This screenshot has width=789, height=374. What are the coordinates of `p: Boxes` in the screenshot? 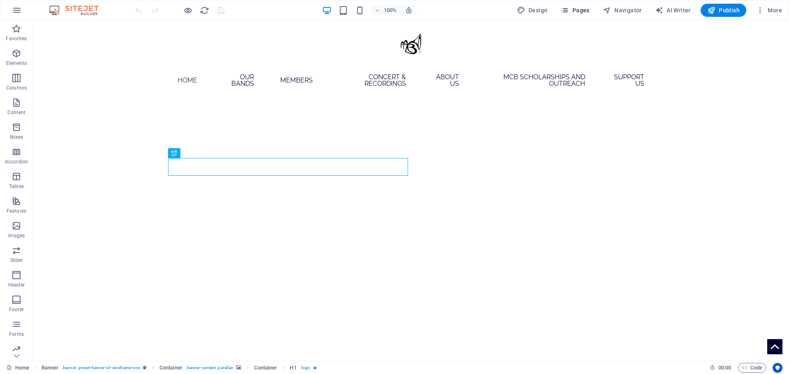 It's located at (16, 137).